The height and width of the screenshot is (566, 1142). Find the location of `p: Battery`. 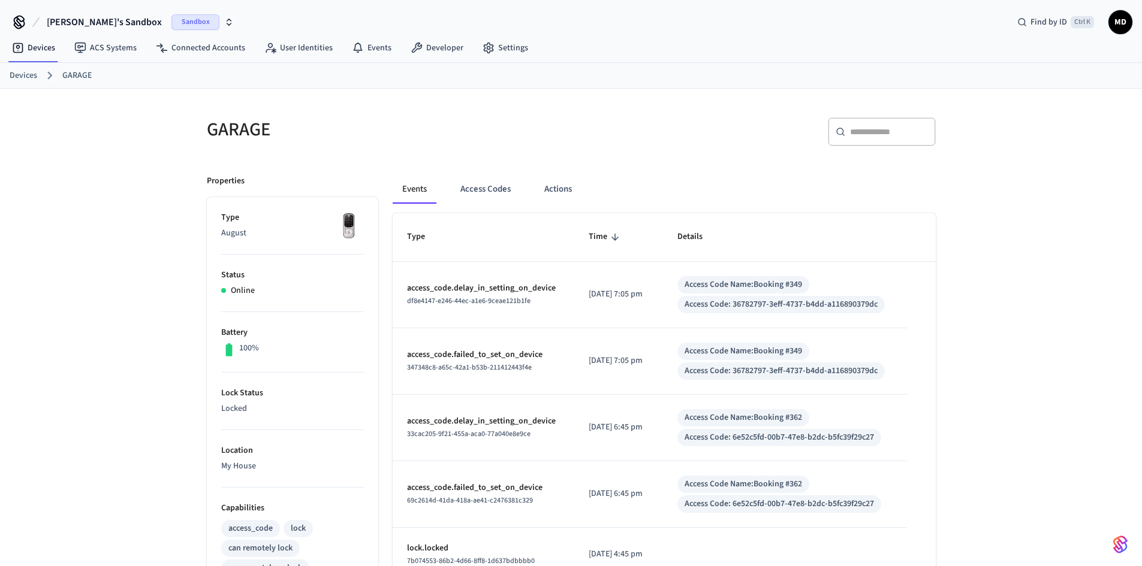

p: Battery is located at coordinates (292, 333).